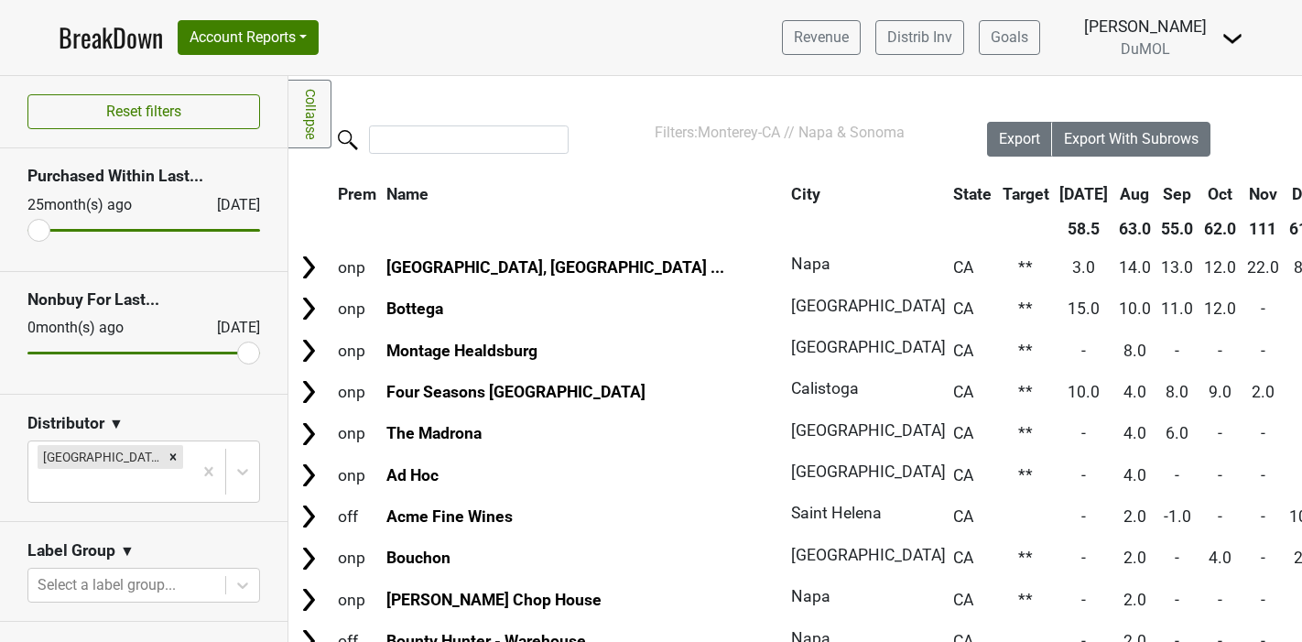 The height and width of the screenshot is (642, 1302). What do you see at coordinates (1083, 309) in the screenshot?
I see `span: 15.0` at bounding box center [1083, 309].